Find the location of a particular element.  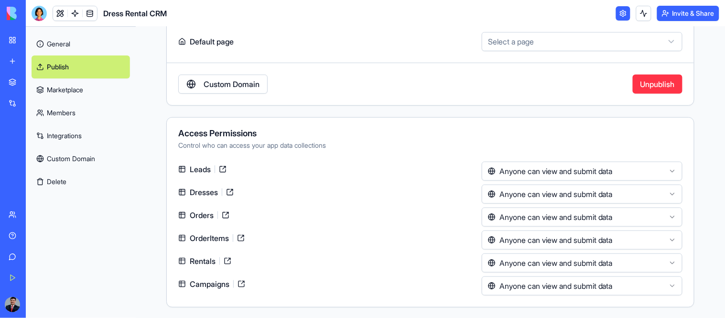

span: Rentals is located at coordinates (203, 261).